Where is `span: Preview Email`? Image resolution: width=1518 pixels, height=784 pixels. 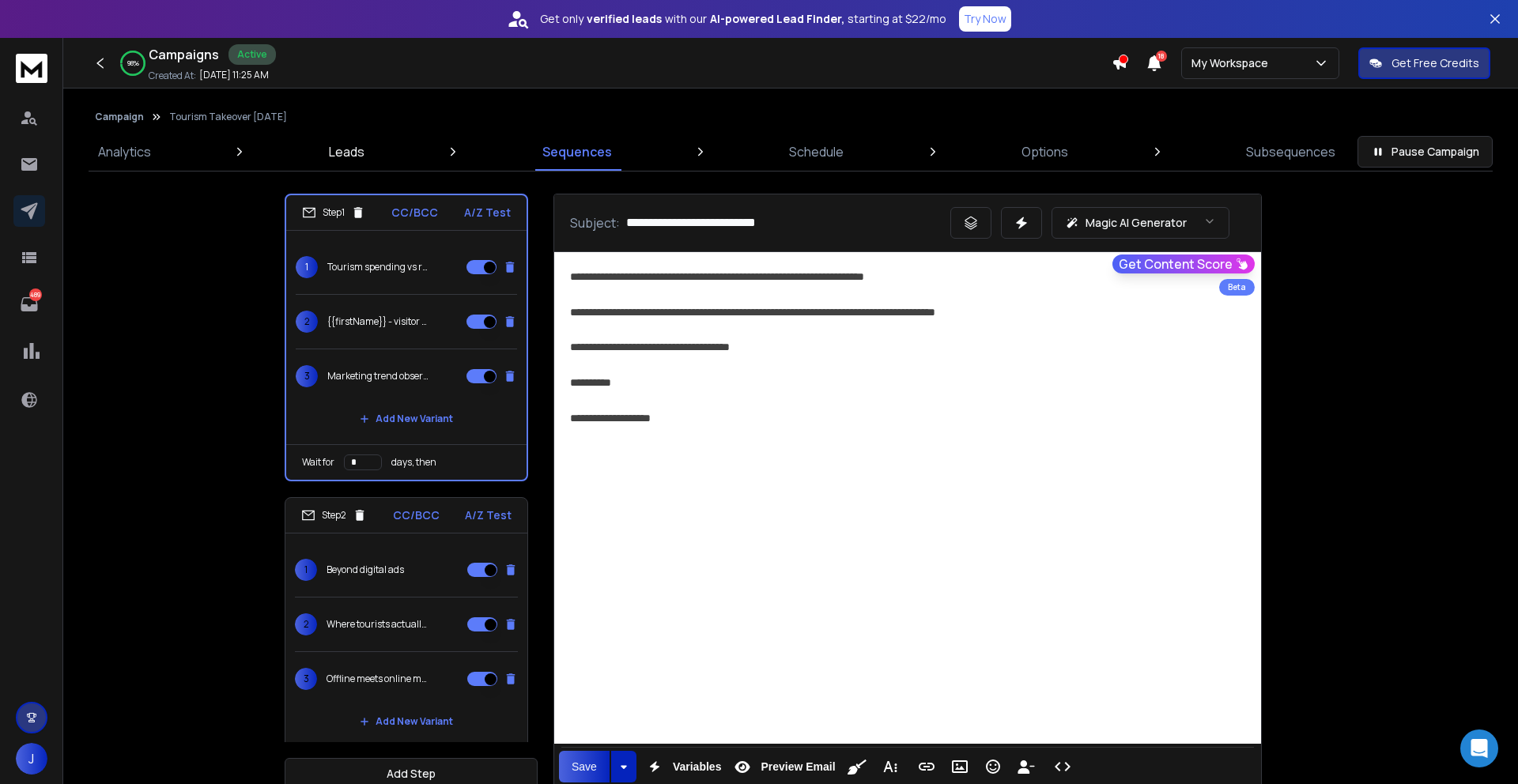 span: Preview Email is located at coordinates (798, 767).